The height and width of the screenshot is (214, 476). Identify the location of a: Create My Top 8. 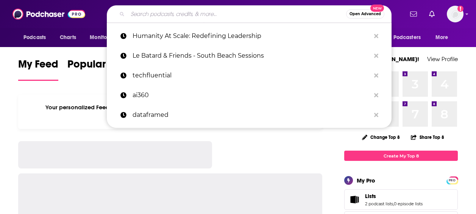
(401, 155).